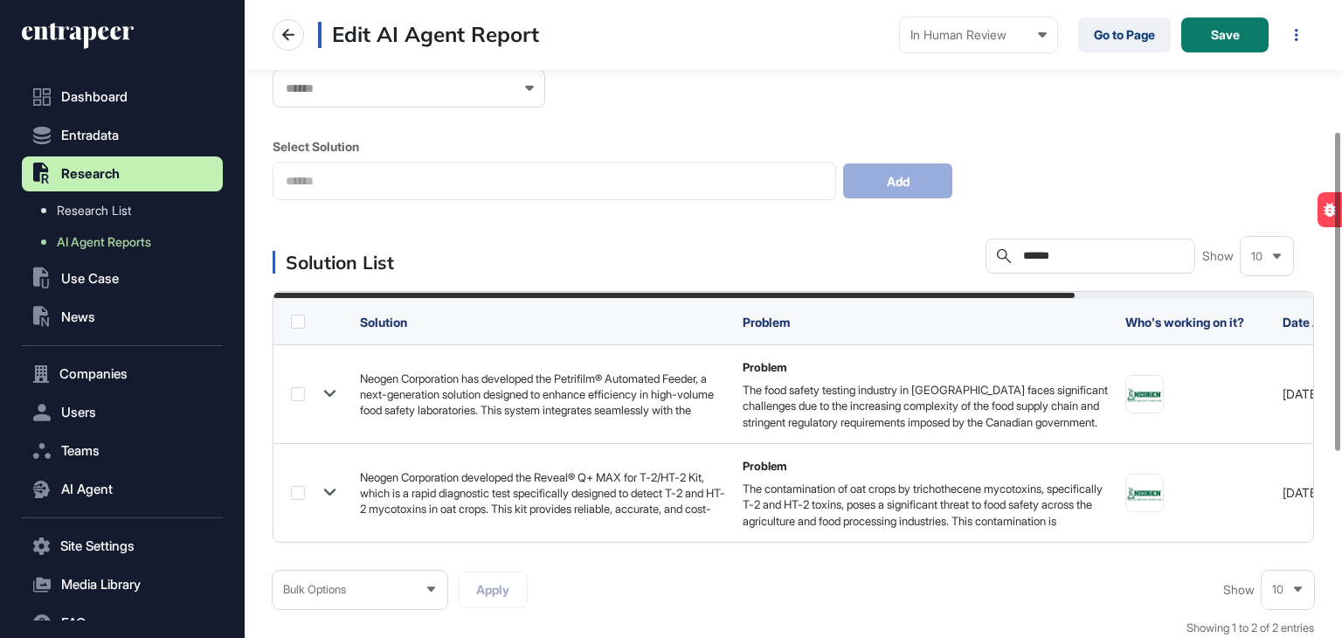 The width and height of the screenshot is (1342, 638). Describe the element at coordinates (428, 35) in the screenshot. I see `h3: Edit AI Agent Report` at that location.